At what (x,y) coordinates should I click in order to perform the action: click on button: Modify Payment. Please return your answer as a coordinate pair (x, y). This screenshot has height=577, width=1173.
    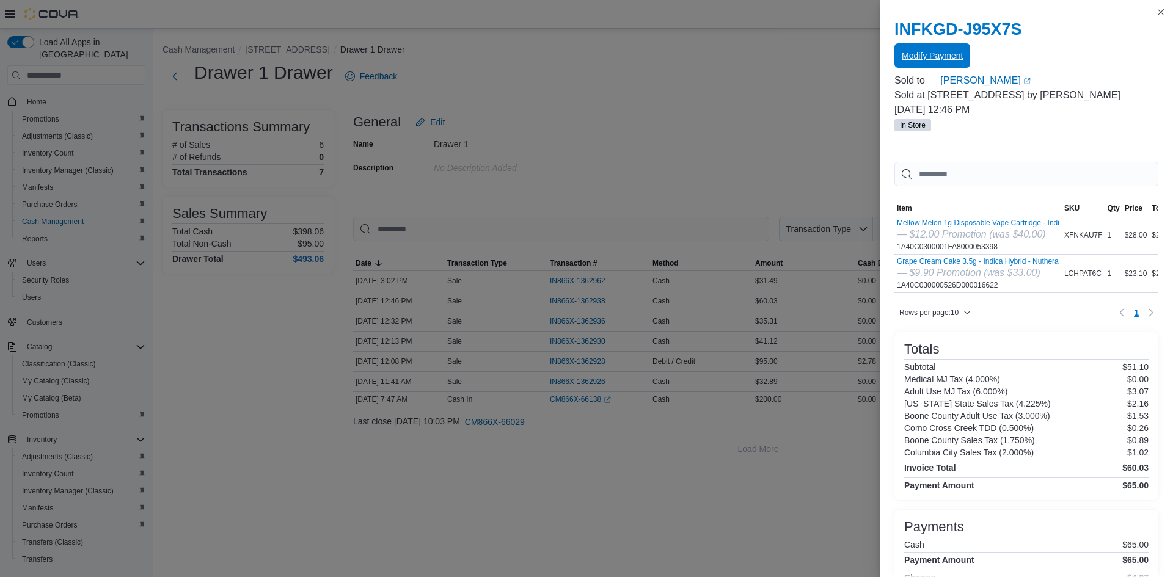
    Looking at the image, I should click on (932, 56).